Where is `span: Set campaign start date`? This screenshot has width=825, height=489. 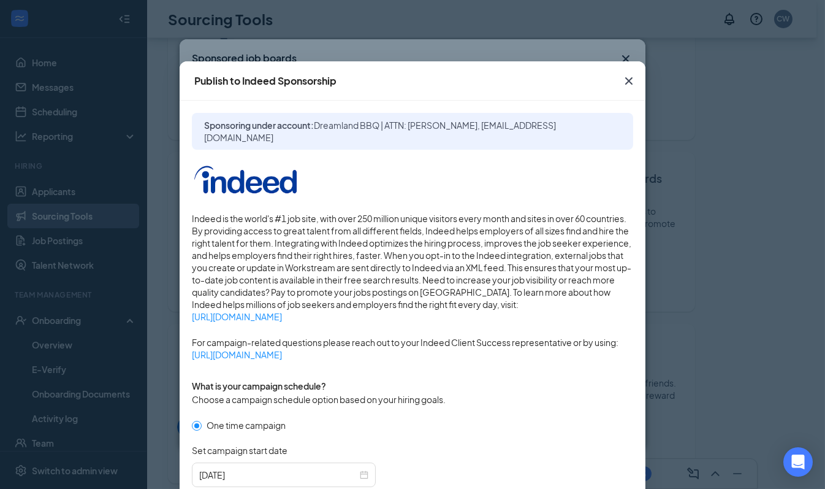
span: Set campaign start date is located at coordinates (240, 450).